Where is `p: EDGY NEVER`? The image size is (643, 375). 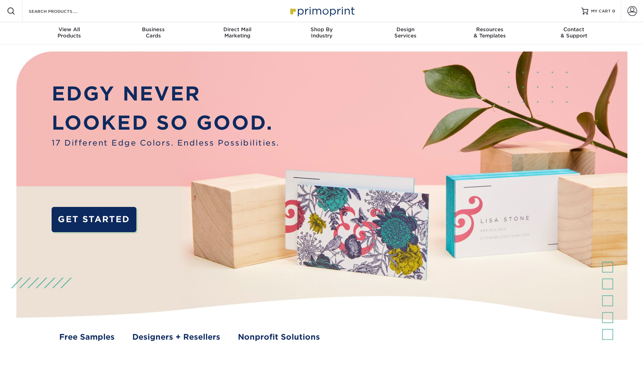 p: EDGY NEVER is located at coordinates (166, 94).